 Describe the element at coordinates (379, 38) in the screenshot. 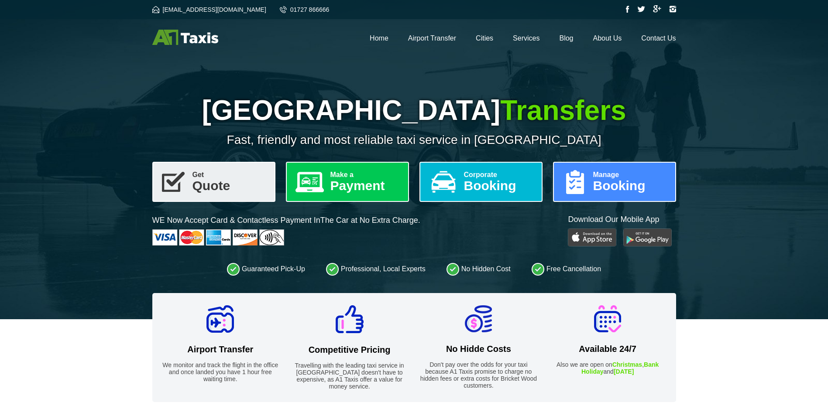

I see `a: Home` at that location.